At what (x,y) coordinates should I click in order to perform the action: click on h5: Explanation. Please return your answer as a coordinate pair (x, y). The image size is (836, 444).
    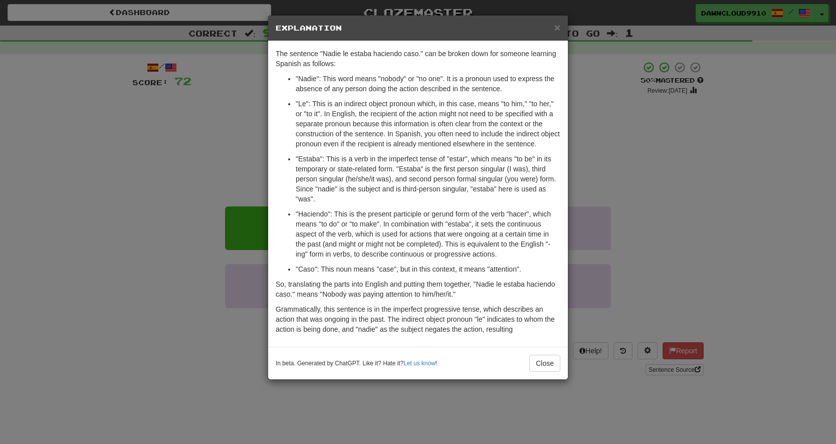
    Looking at the image, I should click on (418, 28).